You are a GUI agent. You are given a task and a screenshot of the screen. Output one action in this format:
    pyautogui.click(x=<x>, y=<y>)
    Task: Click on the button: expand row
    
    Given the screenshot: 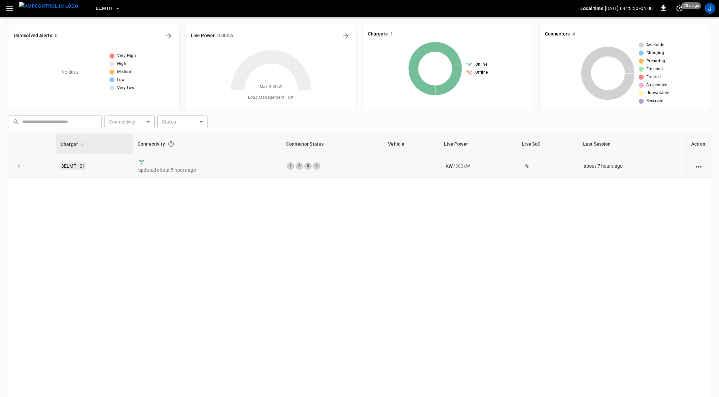 What is the action you would take?
    pyautogui.click(x=19, y=166)
    